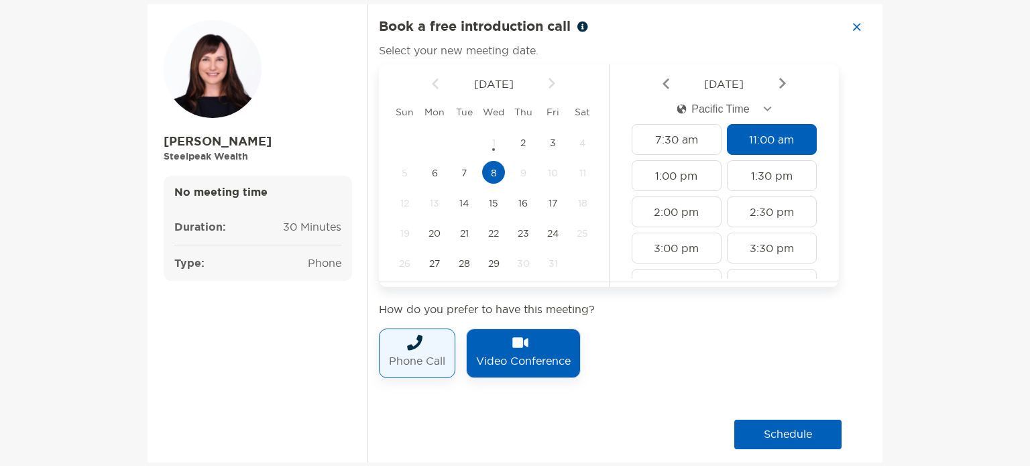  I want to click on div: Pacific Time, so click(713, 109).